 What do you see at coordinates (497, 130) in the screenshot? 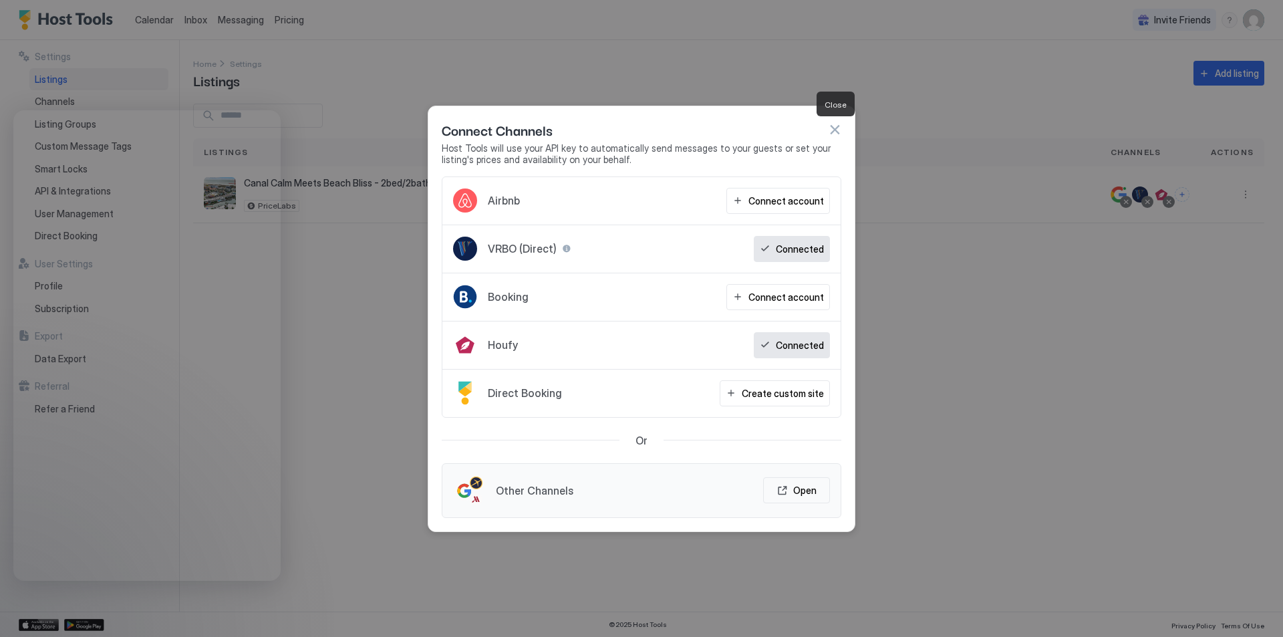
I see `span: Connect Channels` at bounding box center [497, 130].